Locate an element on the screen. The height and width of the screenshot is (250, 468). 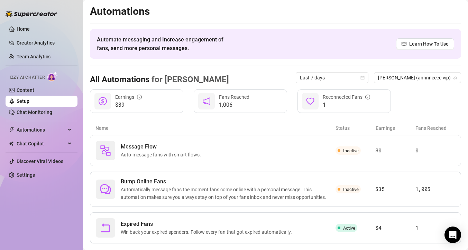
a: Content is located at coordinates (25, 90).